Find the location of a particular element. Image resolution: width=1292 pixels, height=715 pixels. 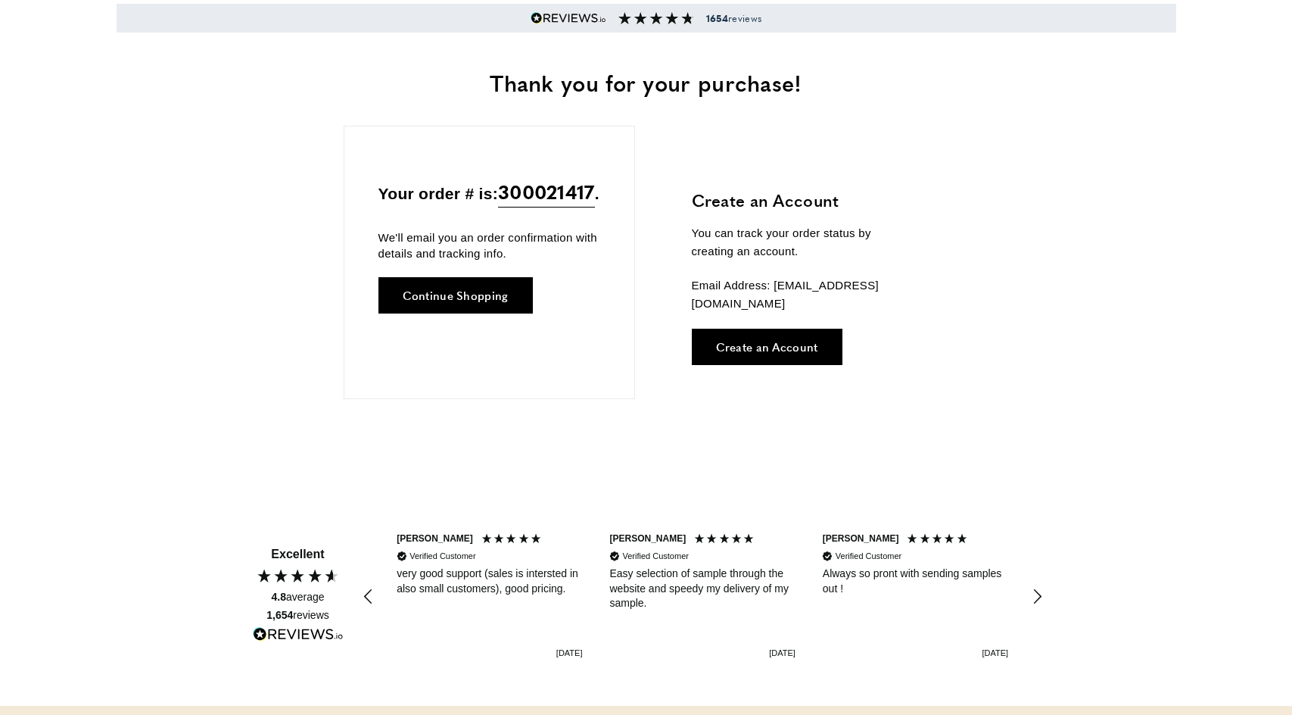

div: average is located at coordinates (297, 597).